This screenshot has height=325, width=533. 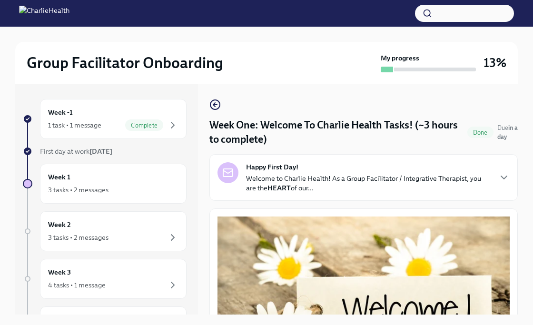 I want to click on h3: 13%, so click(x=495, y=63).